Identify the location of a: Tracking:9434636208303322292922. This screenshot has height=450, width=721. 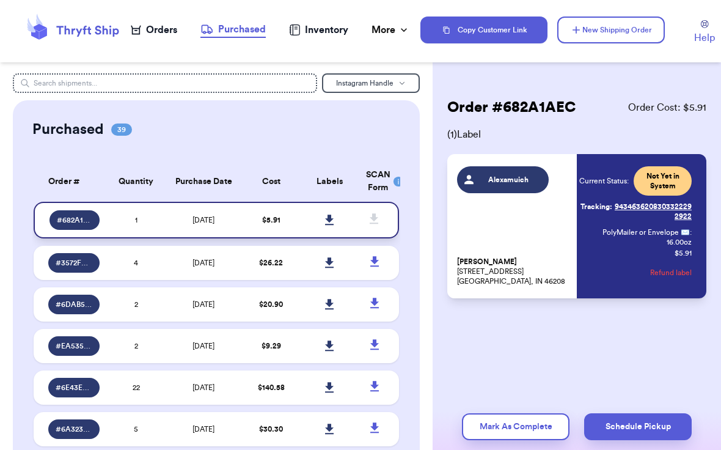
(636, 211).